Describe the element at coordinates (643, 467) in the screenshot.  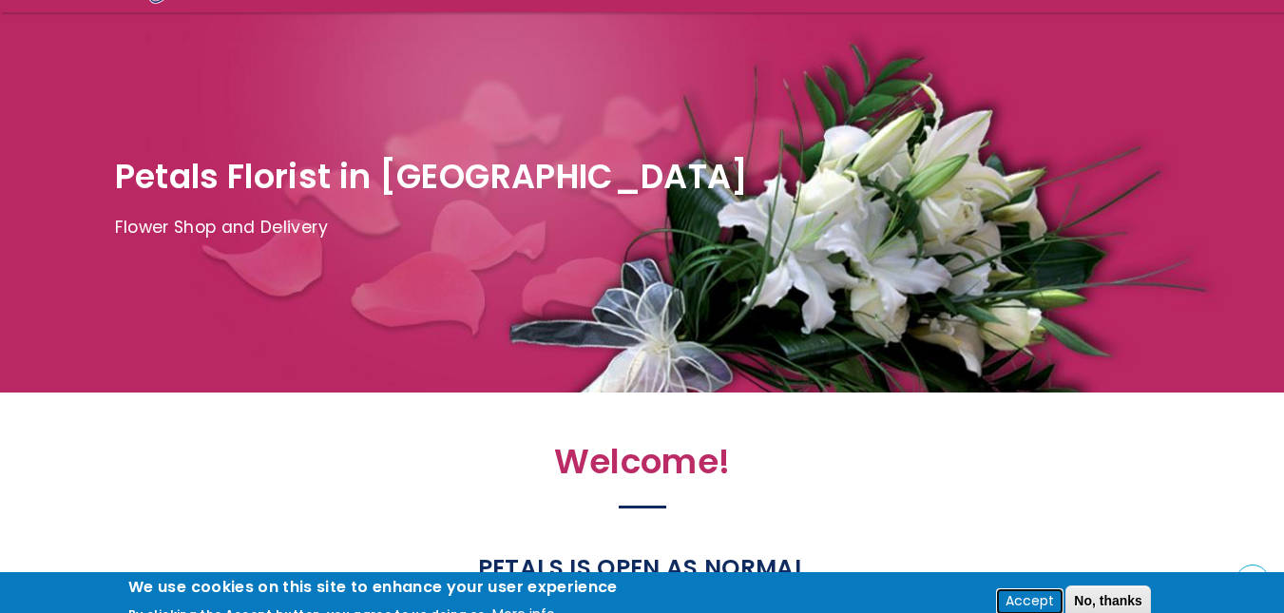
I see `h2: Welcome!` at that location.